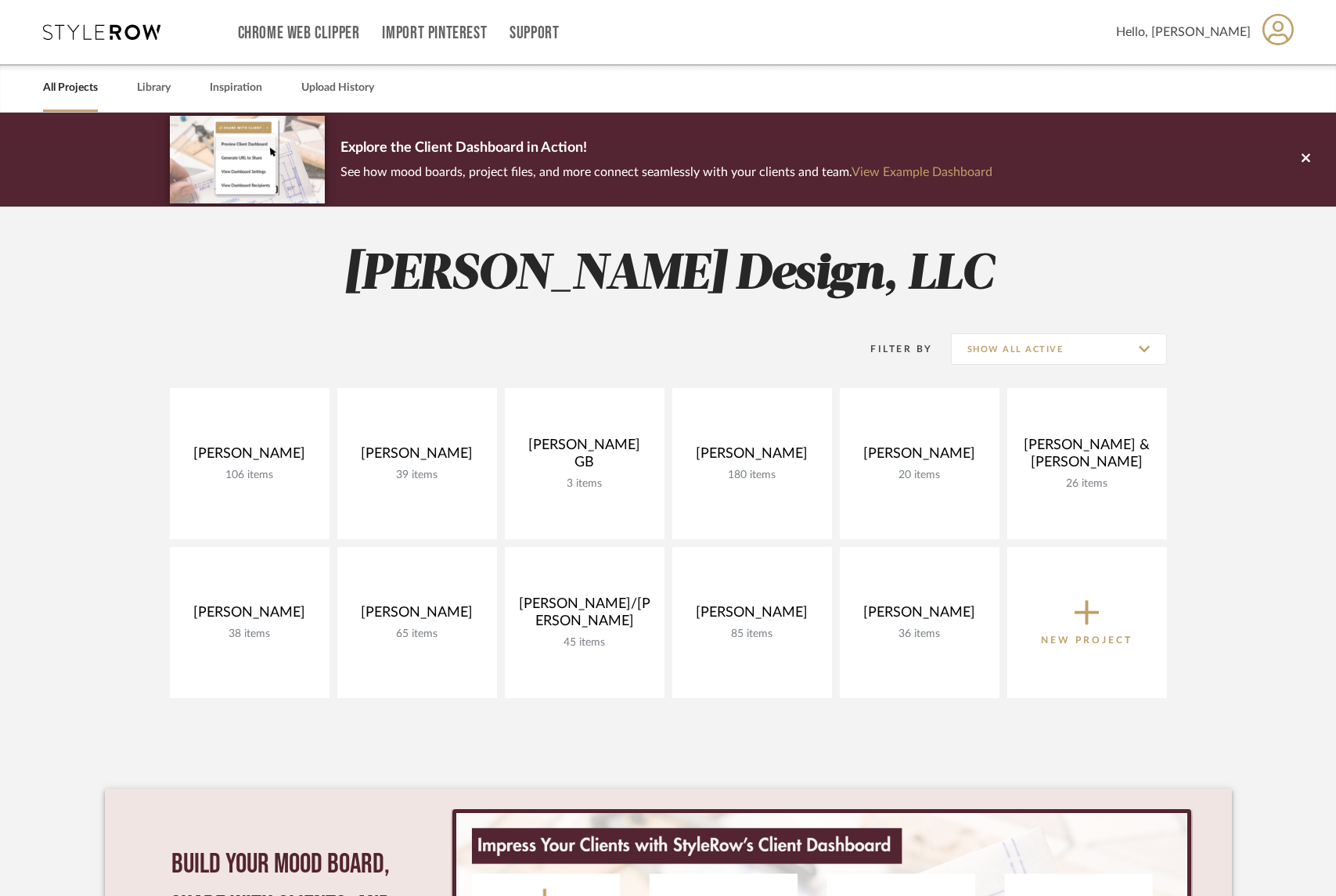 The width and height of the screenshot is (1336, 896). Describe the element at coordinates (236, 88) in the screenshot. I see `a: Inspiration` at that location.